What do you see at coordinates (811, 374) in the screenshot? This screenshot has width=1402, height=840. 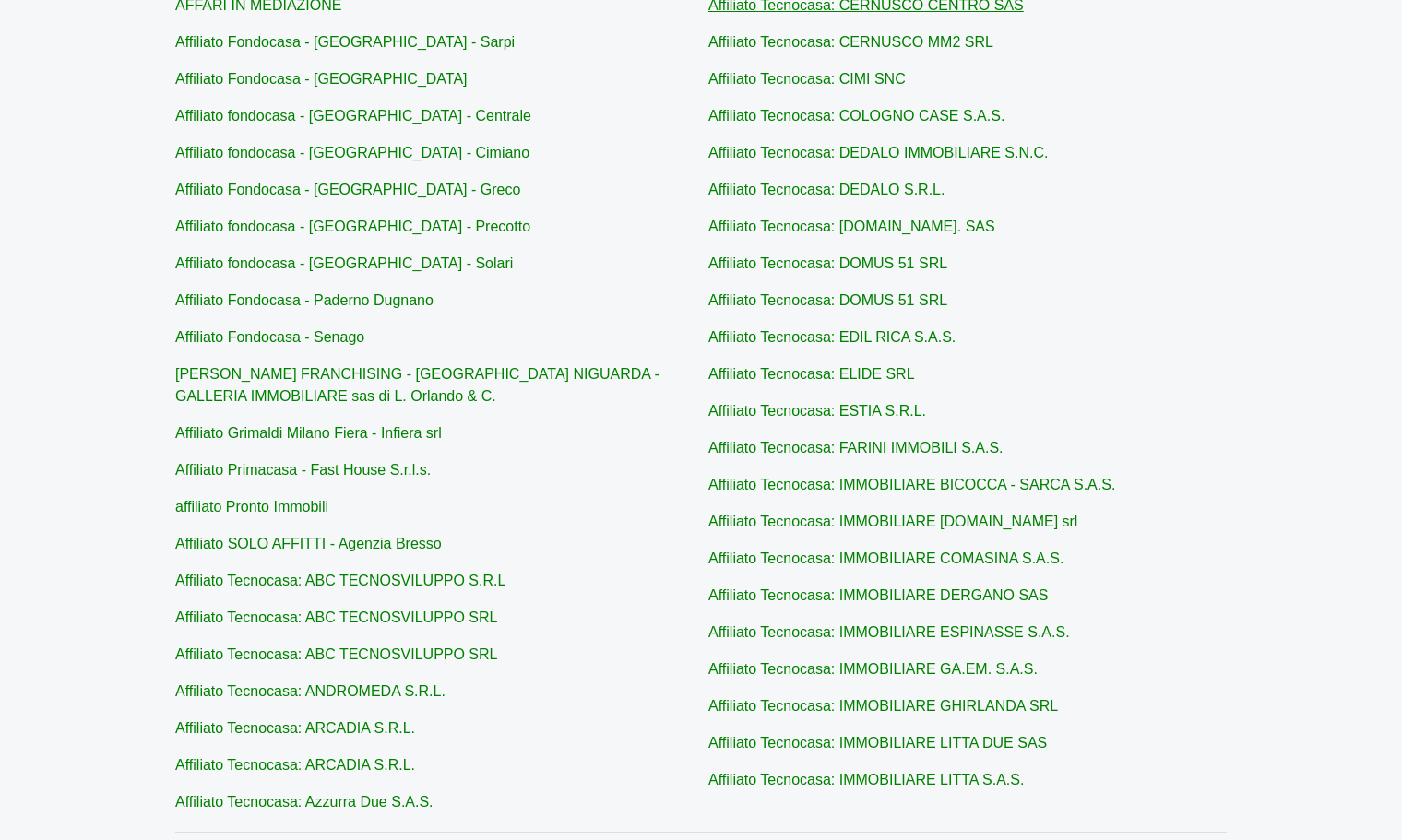 I see `a: Affiliato Tecnocasa: ELIDE SRL` at bounding box center [811, 374].